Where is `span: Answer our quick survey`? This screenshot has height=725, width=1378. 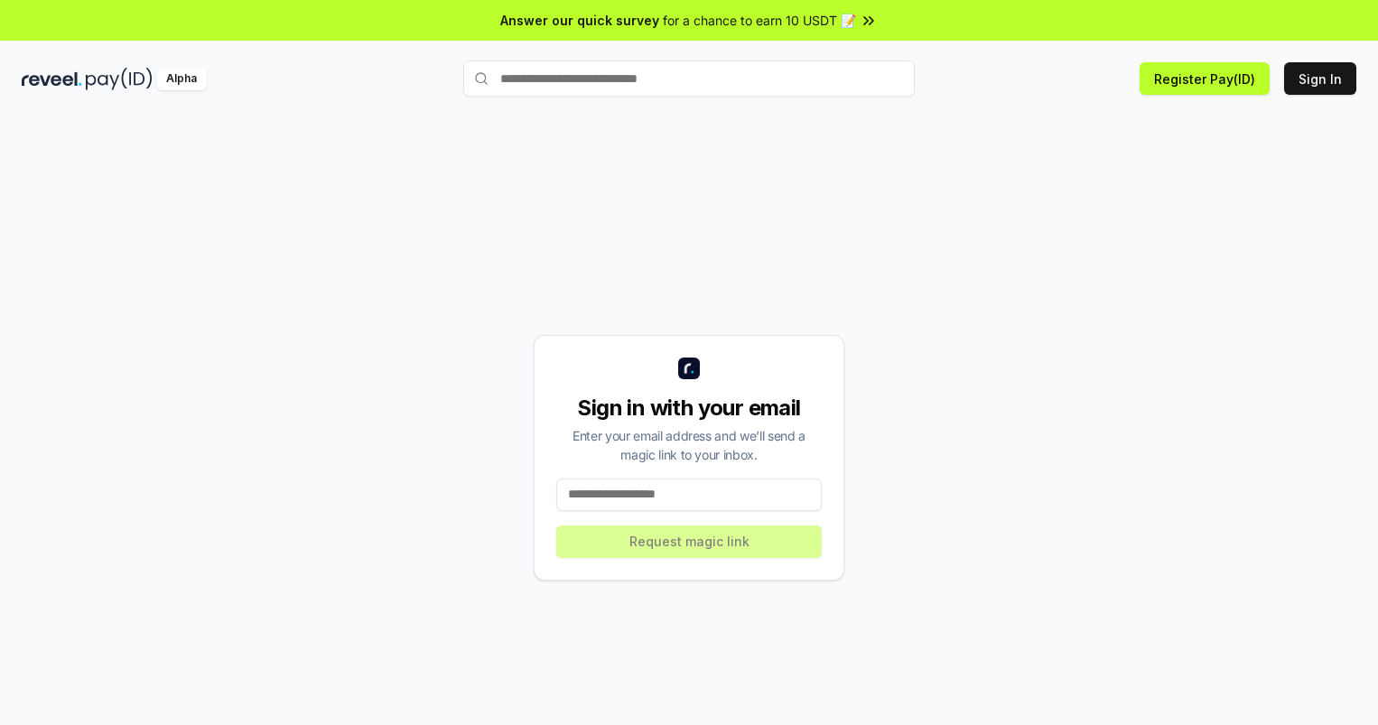 span: Answer our quick survey is located at coordinates (580, 20).